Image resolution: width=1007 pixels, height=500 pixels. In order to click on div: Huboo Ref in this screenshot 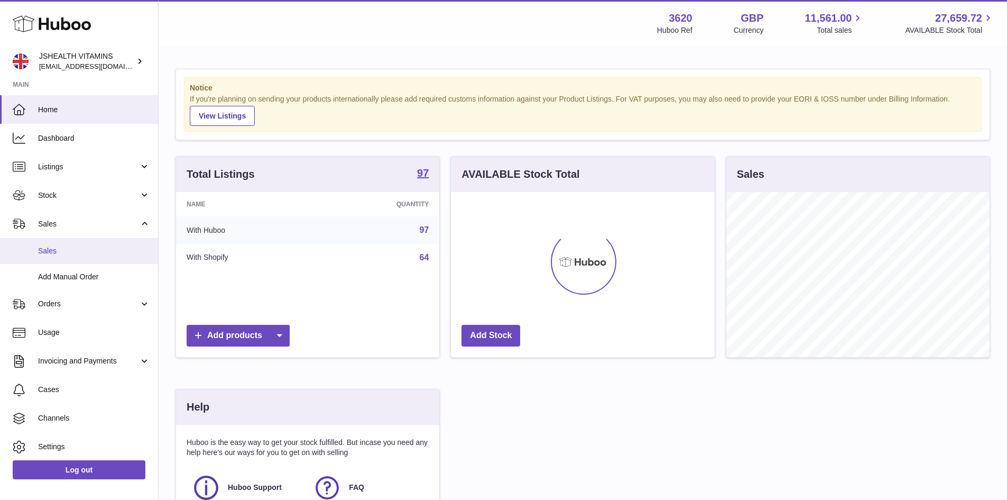, I will do `click(675, 30)`.